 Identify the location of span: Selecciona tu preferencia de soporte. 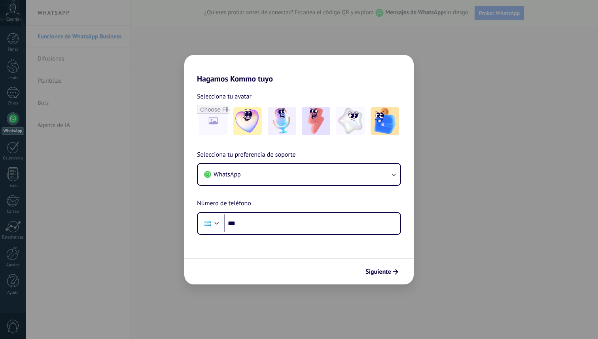
(247, 155).